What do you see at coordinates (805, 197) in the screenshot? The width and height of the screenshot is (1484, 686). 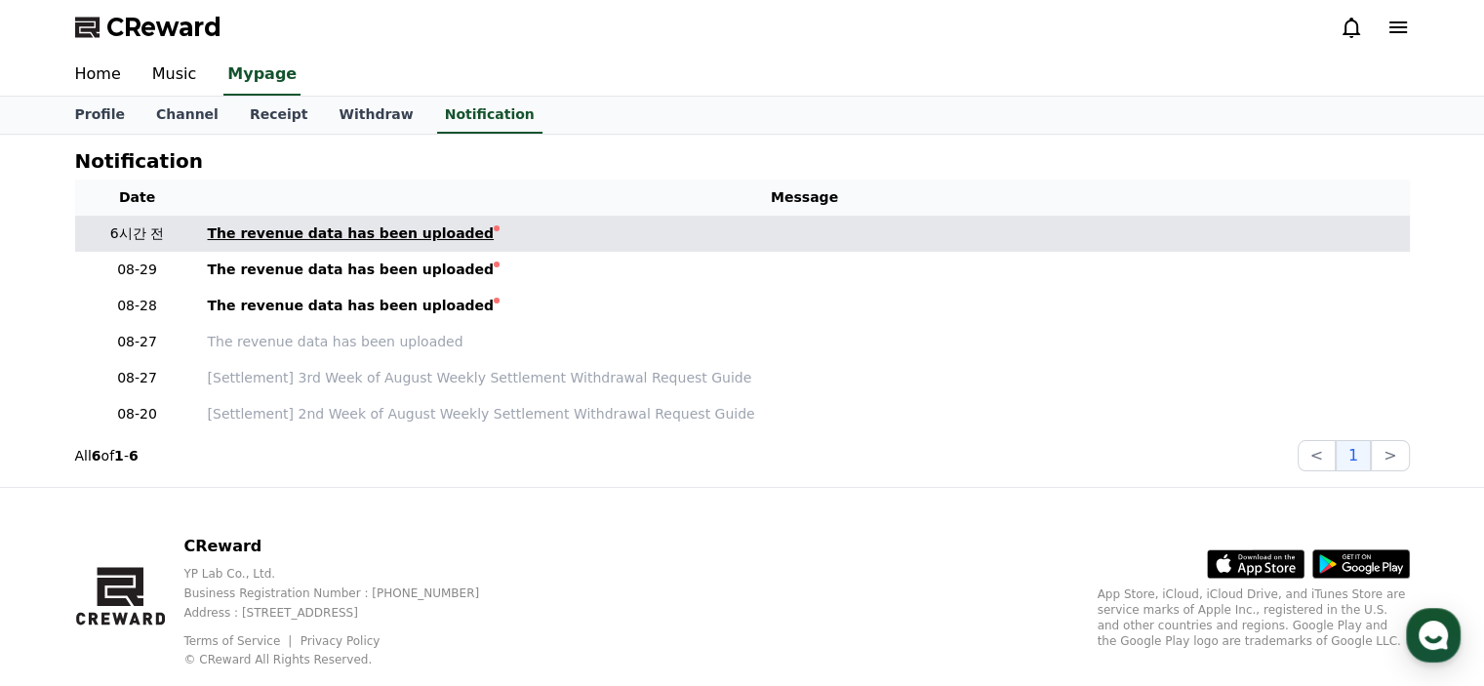 I see `th: Message` at bounding box center [805, 197].